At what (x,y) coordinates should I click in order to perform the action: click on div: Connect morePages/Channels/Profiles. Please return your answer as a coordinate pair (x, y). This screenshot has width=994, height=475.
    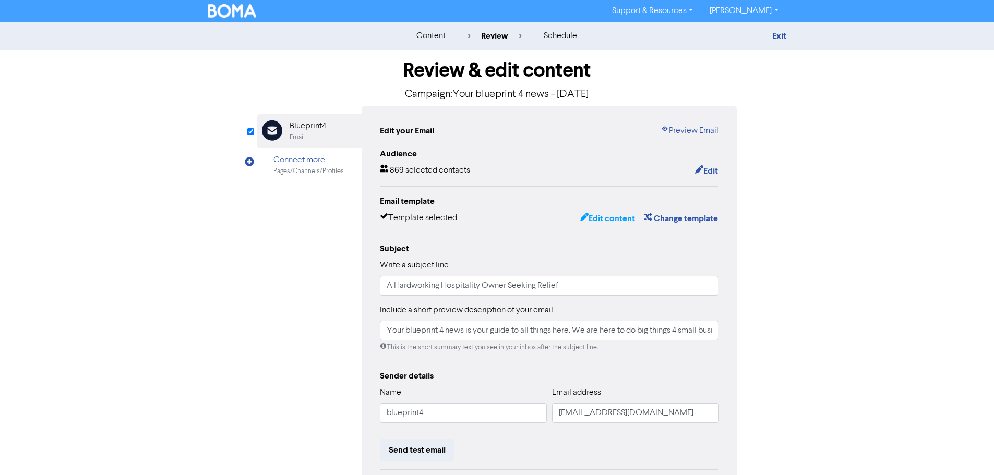
    Looking at the image, I should click on (309, 165).